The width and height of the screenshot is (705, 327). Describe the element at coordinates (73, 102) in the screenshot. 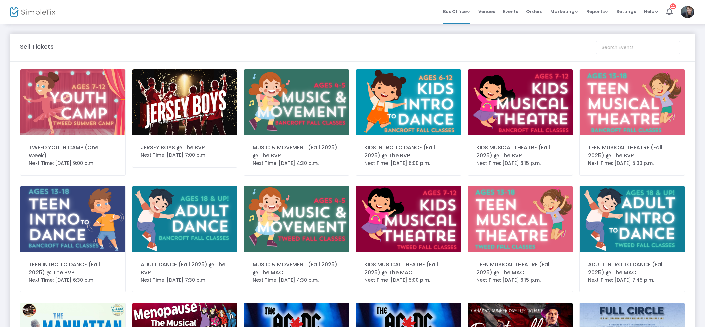

I see `img: 63875005041076159614.png` at that location.